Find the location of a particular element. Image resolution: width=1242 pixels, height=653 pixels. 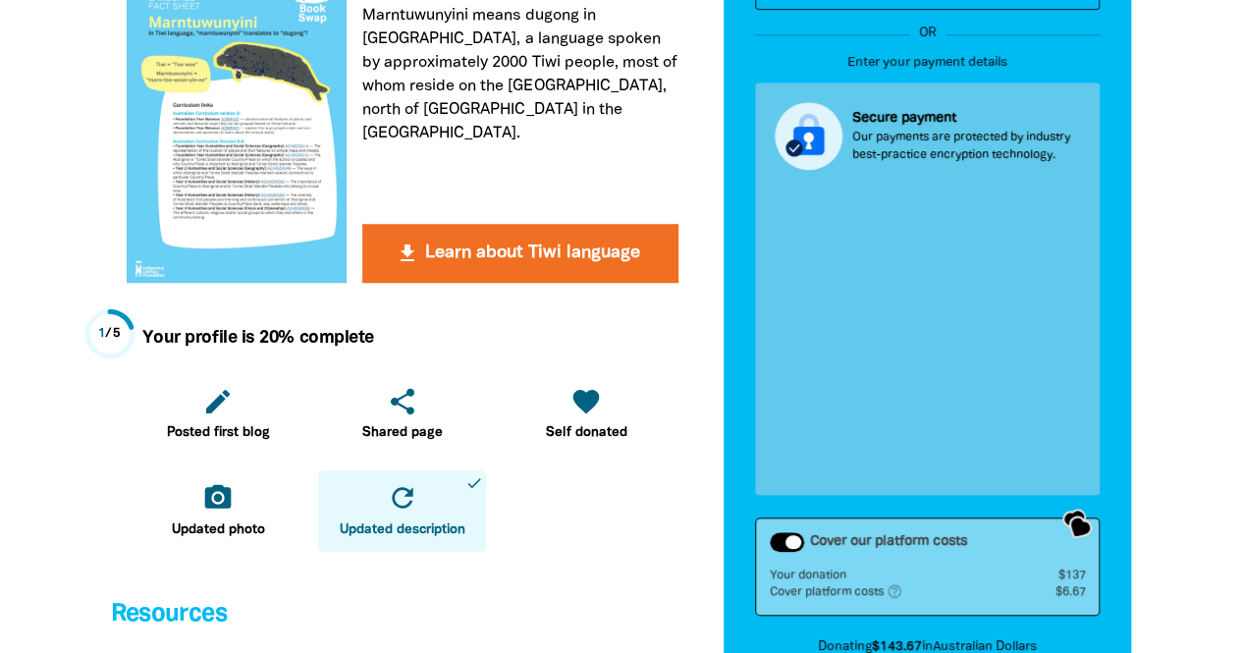

i: done is located at coordinates (474, 483).